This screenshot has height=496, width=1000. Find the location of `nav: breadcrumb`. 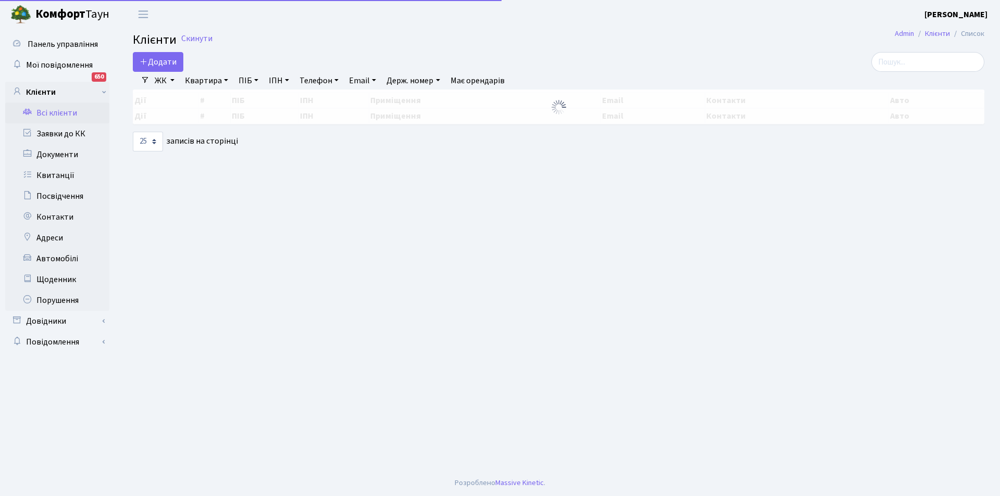

nav: breadcrumb is located at coordinates (939, 34).